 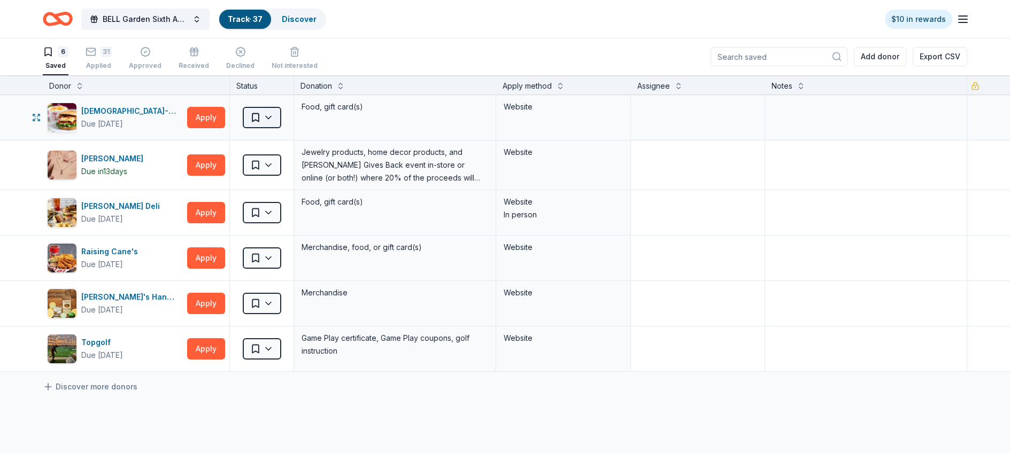 I want to click on button: Not interested, so click(x=295, y=59).